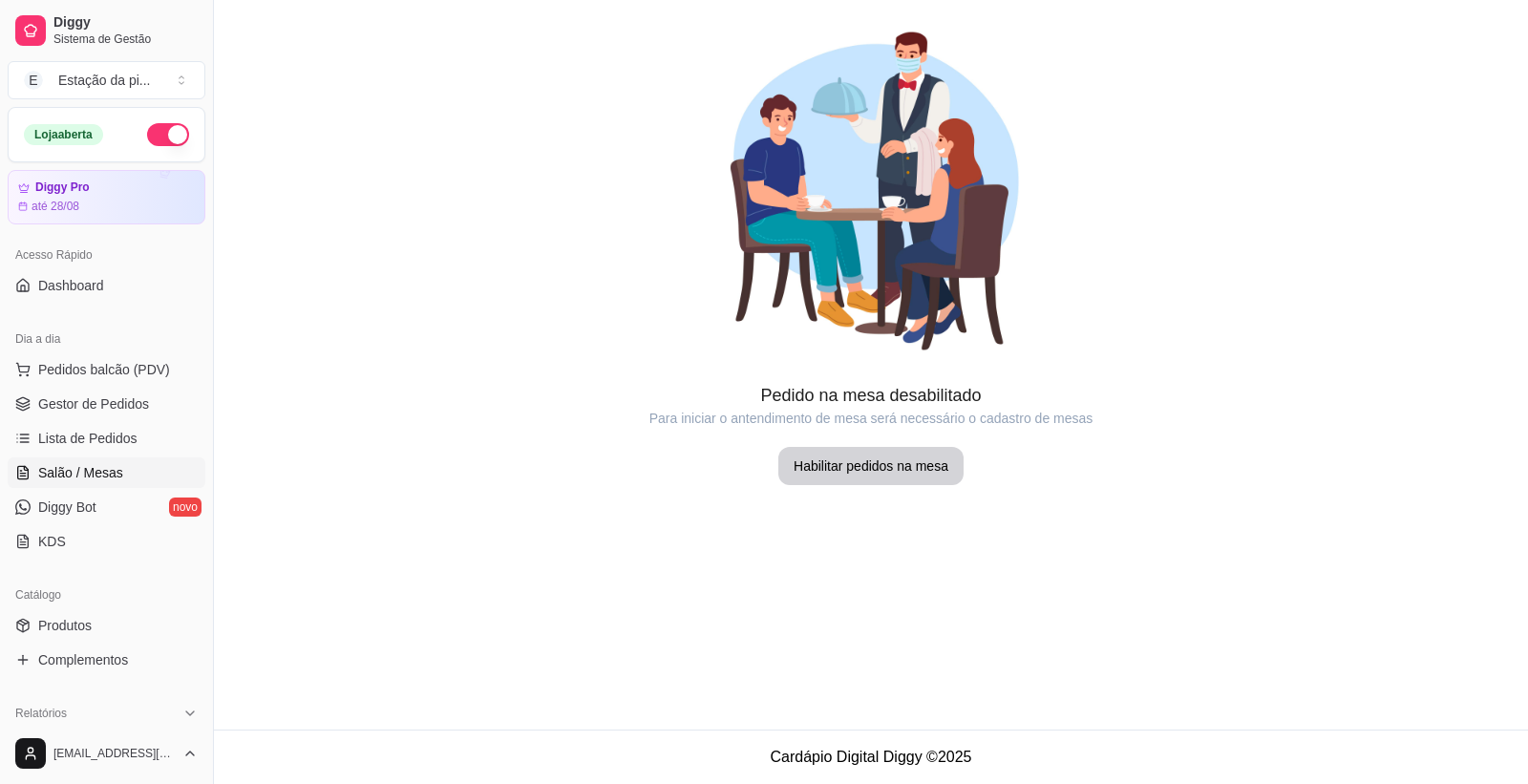  I want to click on a: Complementos, so click(106, 659).